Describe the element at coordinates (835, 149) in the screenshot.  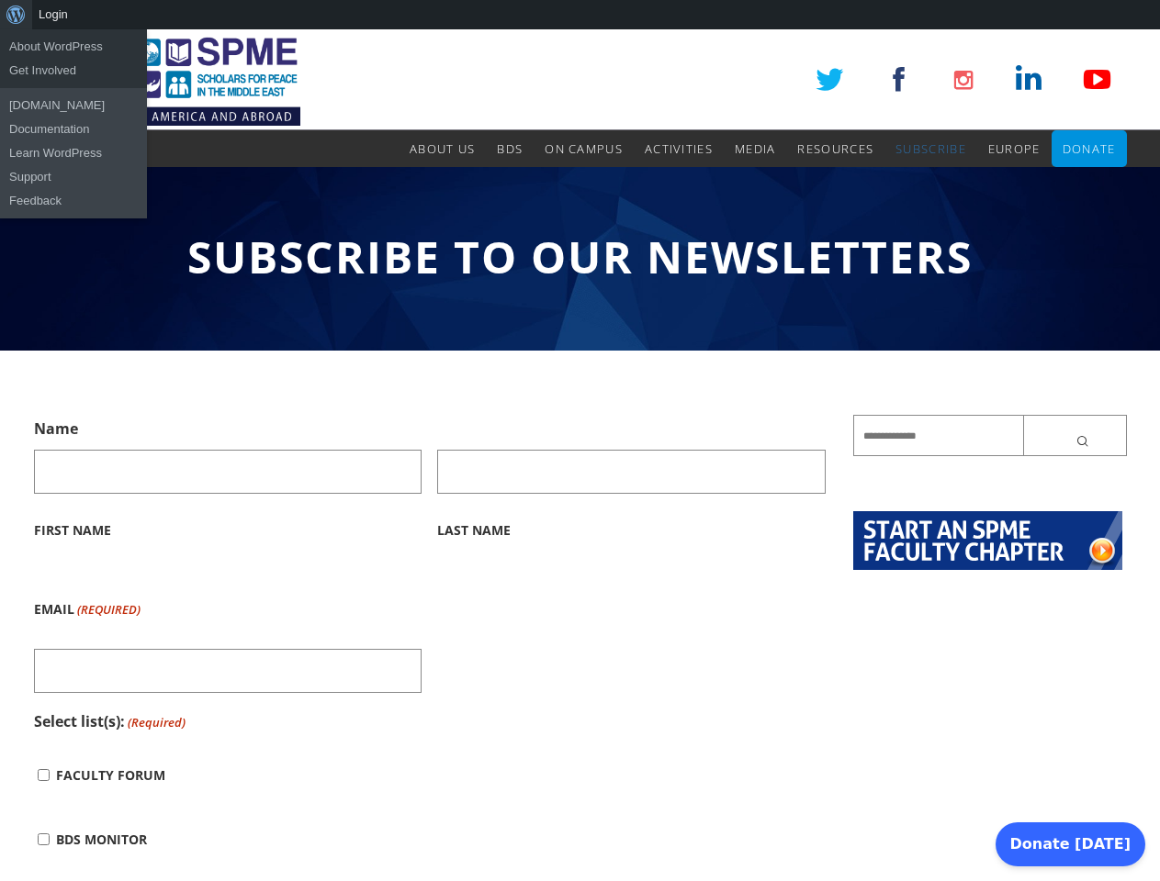
I see `a: Resources` at that location.